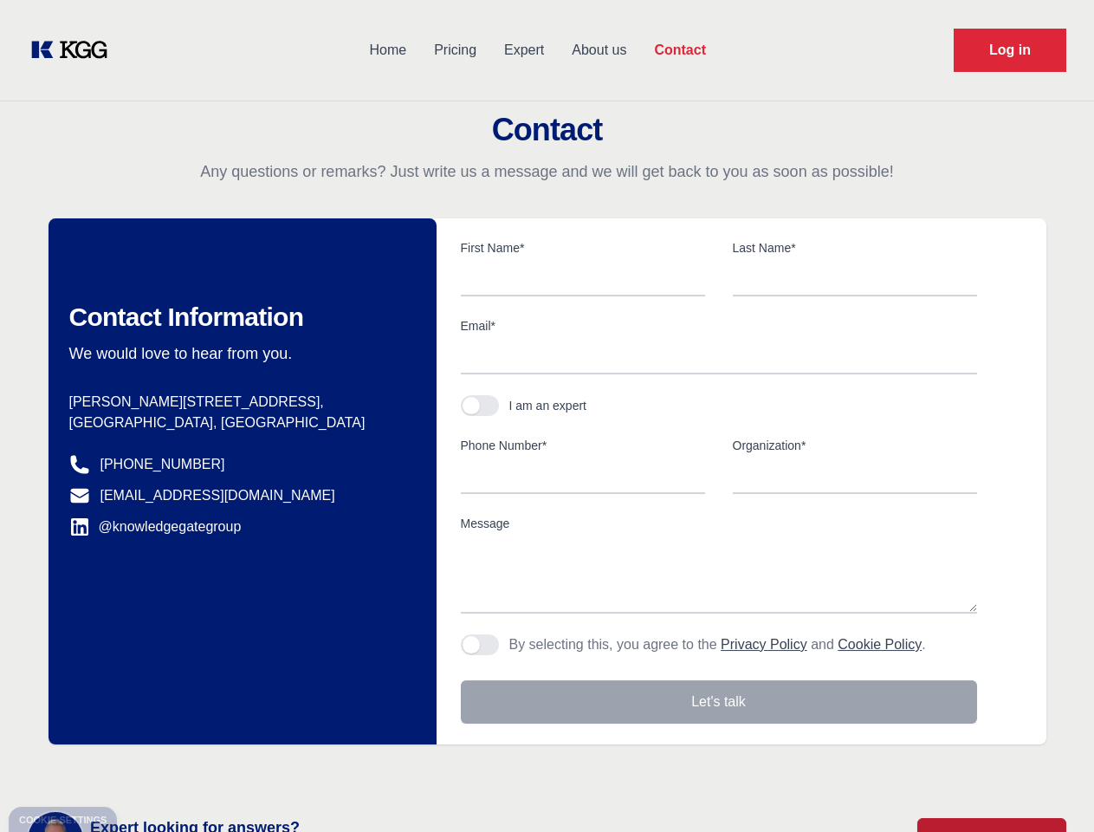 This screenshot has height=832, width=1094. What do you see at coordinates (719, 326) in the screenshot?
I see `label: Email*` at bounding box center [719, 326].